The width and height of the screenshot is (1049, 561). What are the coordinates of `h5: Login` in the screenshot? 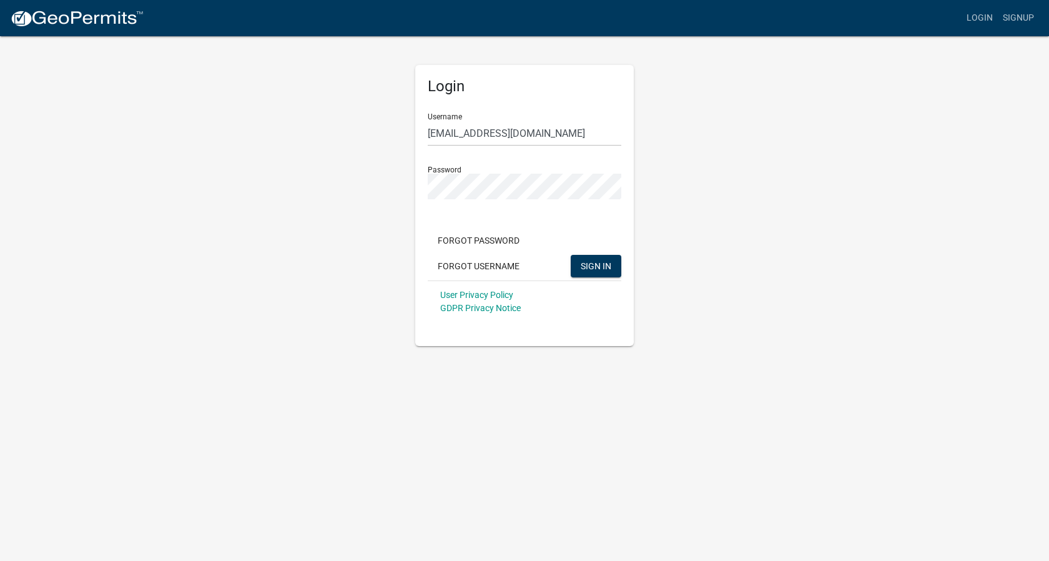 It's located at (524, 86).